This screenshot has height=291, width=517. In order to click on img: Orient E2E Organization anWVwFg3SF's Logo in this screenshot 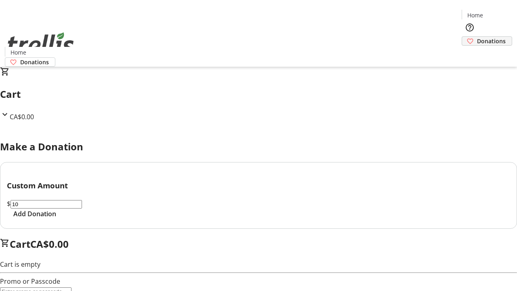, I will do `click(41, 44)`.